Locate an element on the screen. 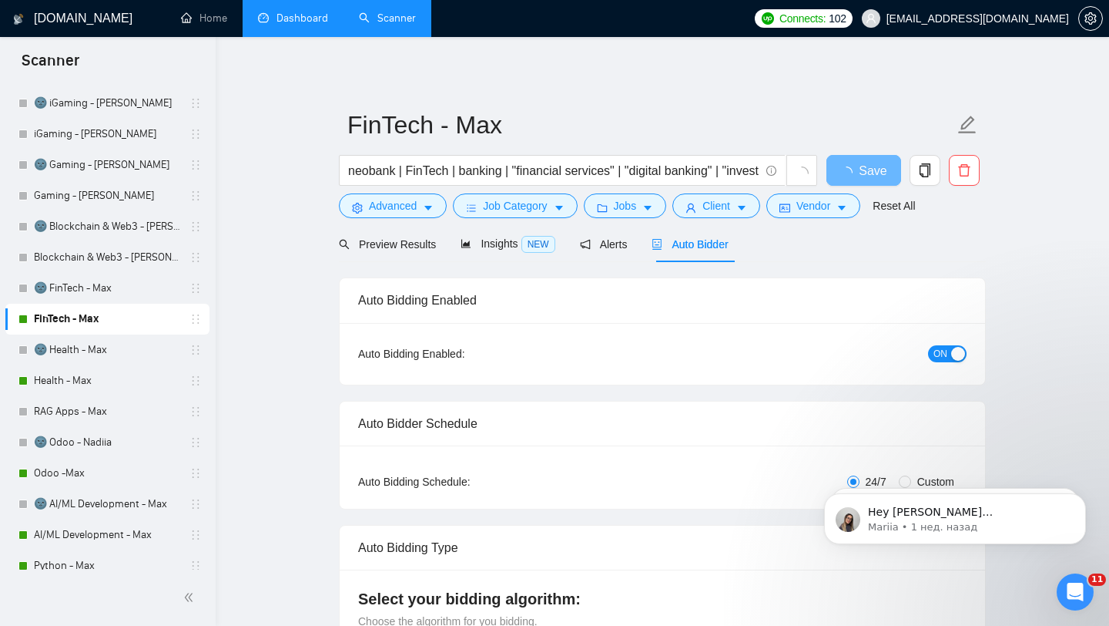  div: Auto Bidding Enabled: is located at coordinates (459, 354).